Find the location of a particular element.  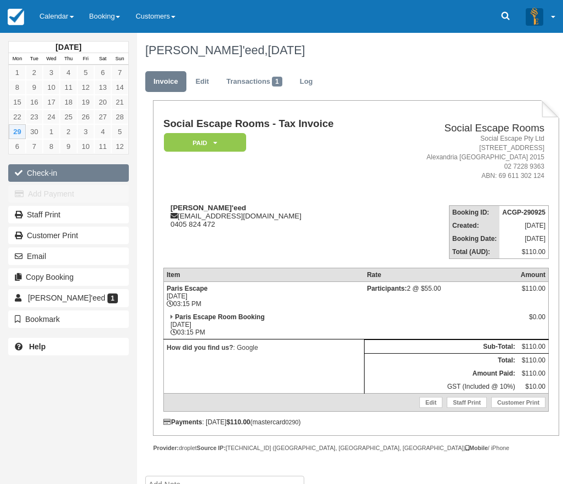

a: 19 is located at coordinates (85, 102).